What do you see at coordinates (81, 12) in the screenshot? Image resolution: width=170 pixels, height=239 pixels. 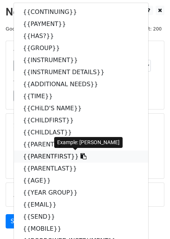 I see `a: {{CONTINUING}}` at bounding box center [81, 12].